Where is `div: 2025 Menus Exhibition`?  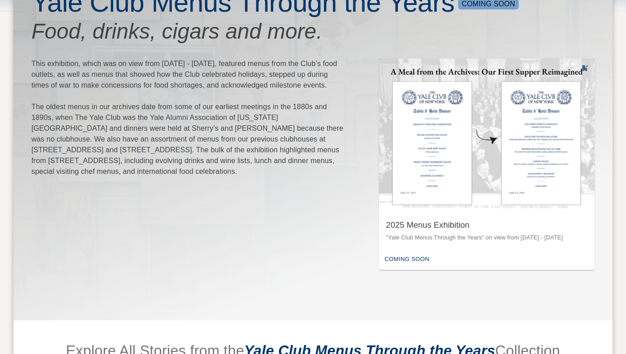 div: 2025 Menus Exhibition is located at coordinates (487, 225).